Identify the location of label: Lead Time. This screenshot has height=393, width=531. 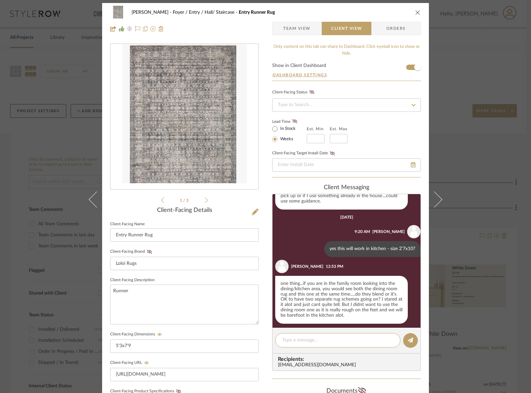
(289, 122).